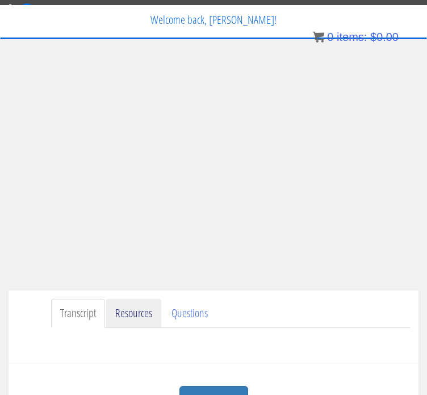  What do you see at coordinates (356, 37) in the screenshot?
I see `a: 0 items: $0.00` at bounding box center [356, 37].